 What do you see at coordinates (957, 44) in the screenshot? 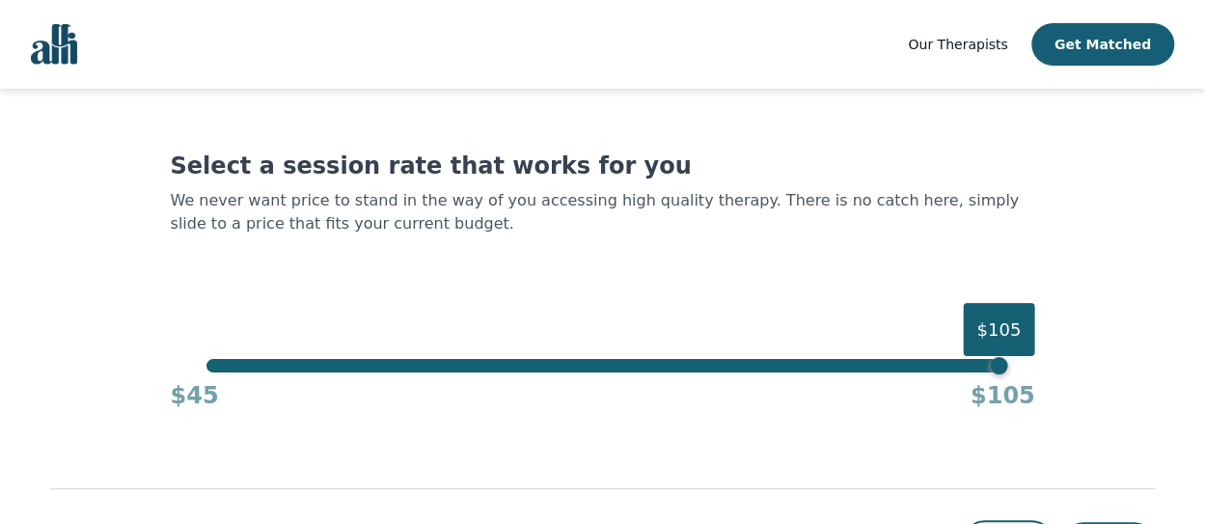
I see `a: Our Therapists` at bounding box center [957, 44].